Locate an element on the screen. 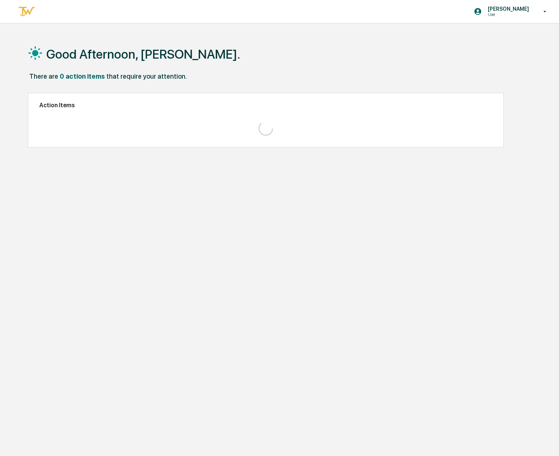  div: There are is located at coordinates (44, 76).